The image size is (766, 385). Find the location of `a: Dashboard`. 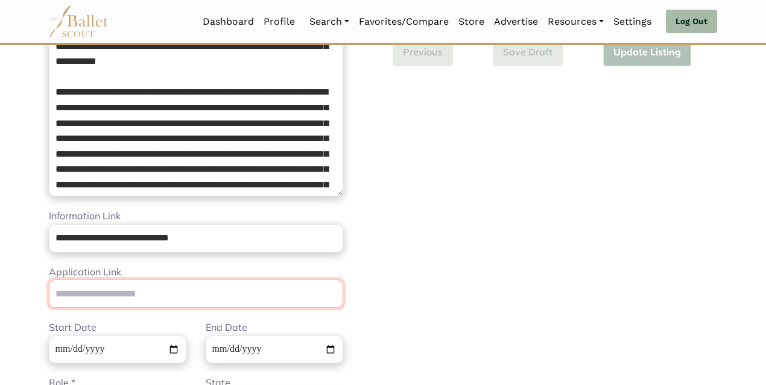

a: Dashboard is located at coordinates (228, 22).